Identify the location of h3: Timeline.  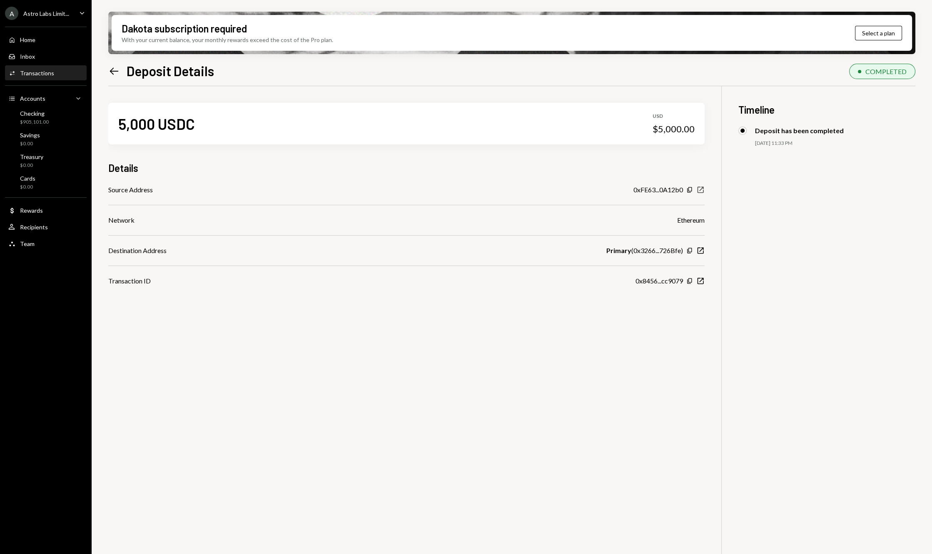
(827, 110).